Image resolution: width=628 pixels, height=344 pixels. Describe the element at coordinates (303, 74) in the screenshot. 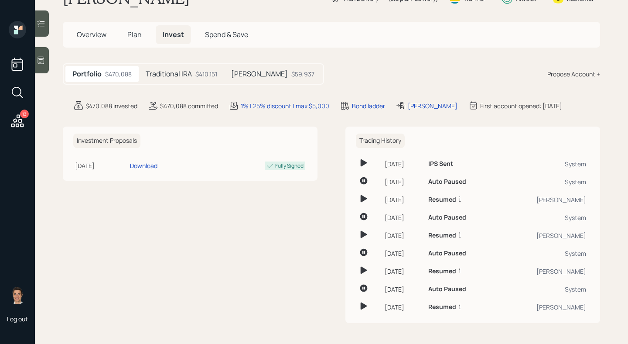

I see `div: $59,937` at that location.